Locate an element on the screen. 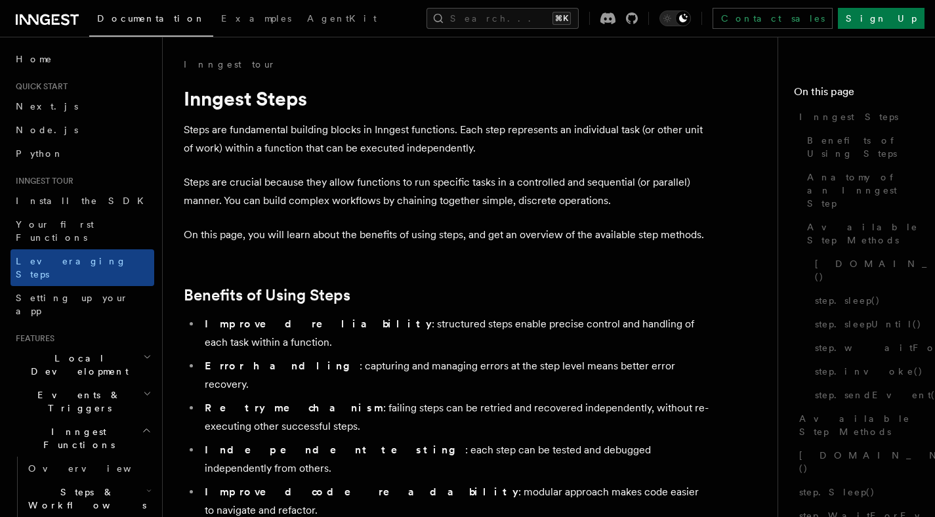 The height and width of the screenshot is (517, 935). span: step.invoke() is located at coordinates (869, 371).